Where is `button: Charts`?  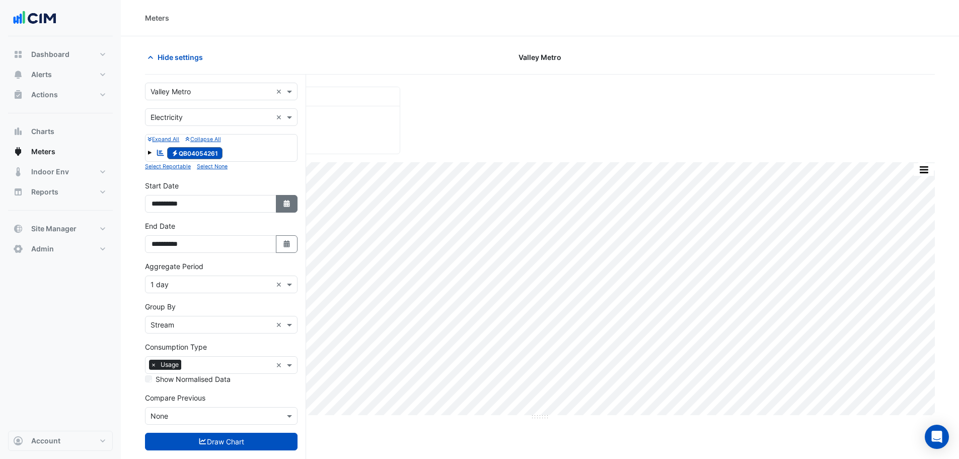
button: Charts is located at coordinates (60, 131).